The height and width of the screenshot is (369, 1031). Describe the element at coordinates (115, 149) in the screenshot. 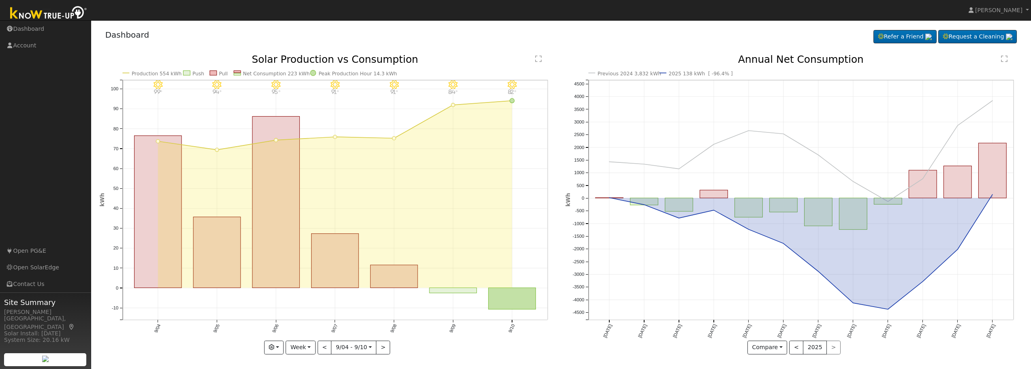

I see `text: 70` at that location.